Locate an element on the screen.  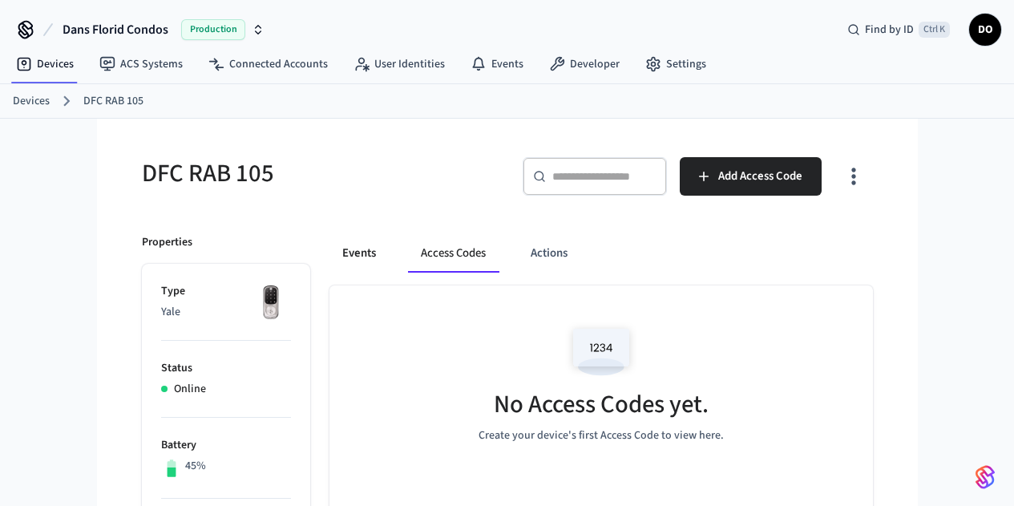
span: Production is located at coordinates (213, 30).